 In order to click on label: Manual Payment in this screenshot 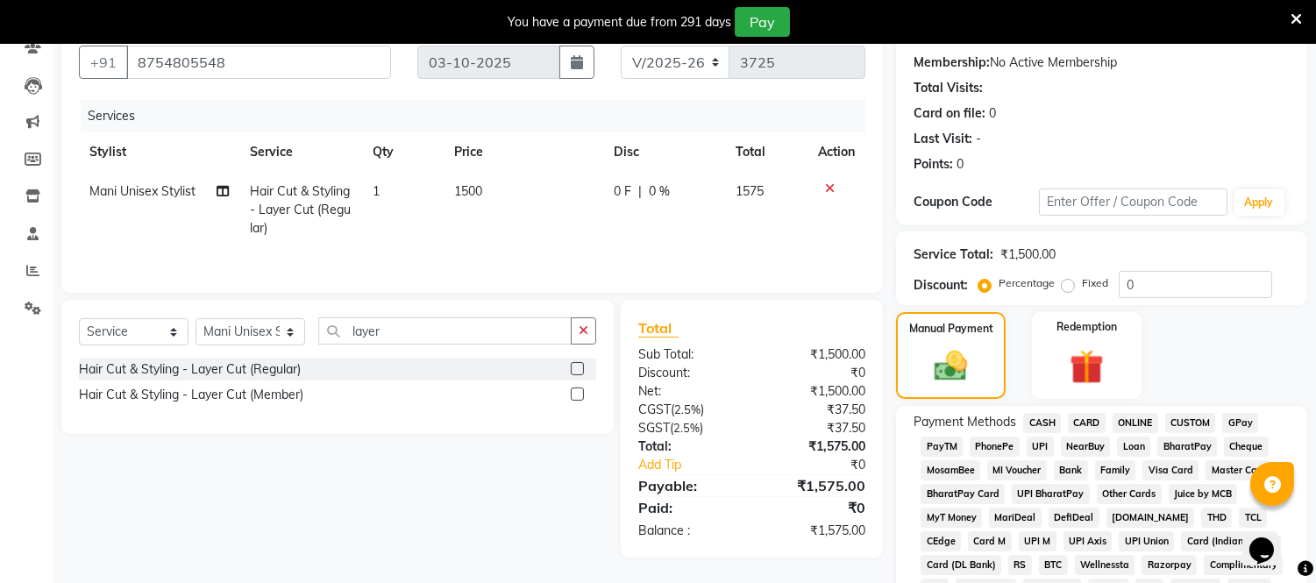, I will do `click(951, 329)`.